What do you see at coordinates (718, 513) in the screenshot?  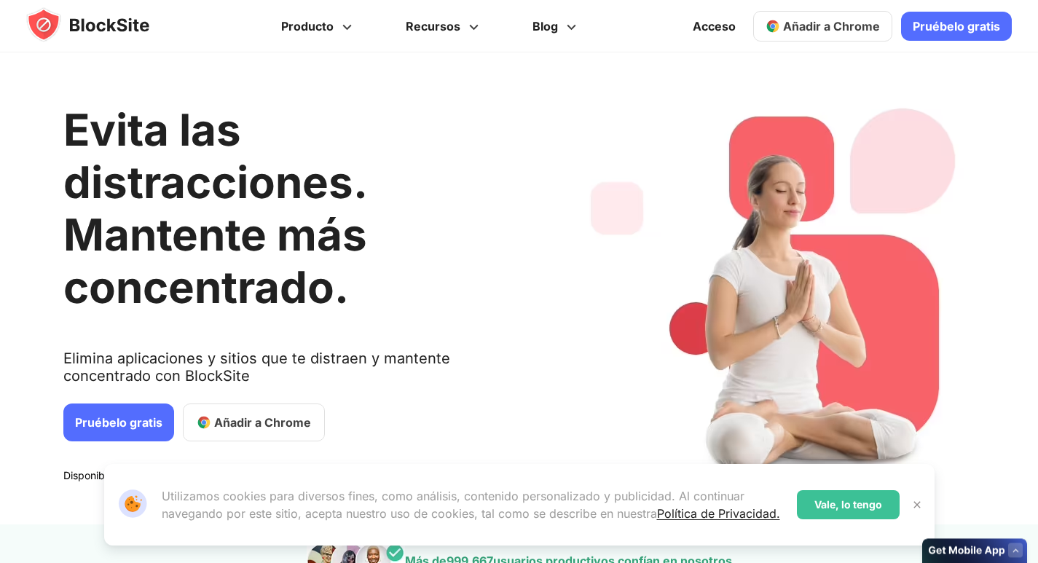 I see `a: Política de Privacidad.` at bounding box center [718, 513].